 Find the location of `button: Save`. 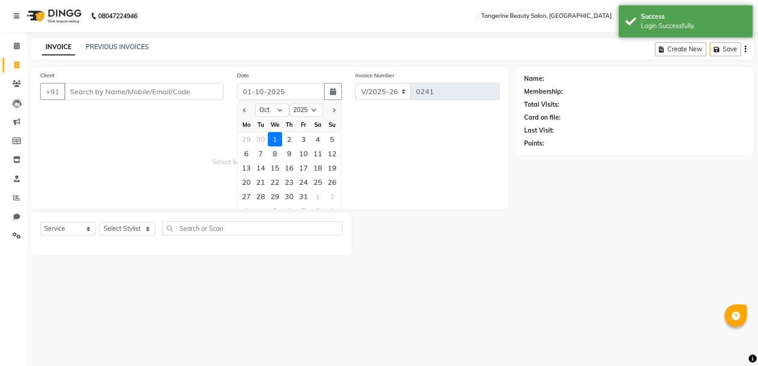

button: Save is located at coordinates (725, 49).